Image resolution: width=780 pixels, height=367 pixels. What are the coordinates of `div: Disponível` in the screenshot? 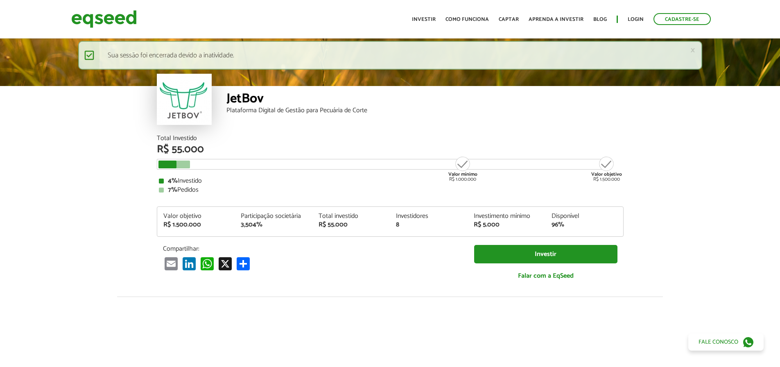 It's located at (584, 216).